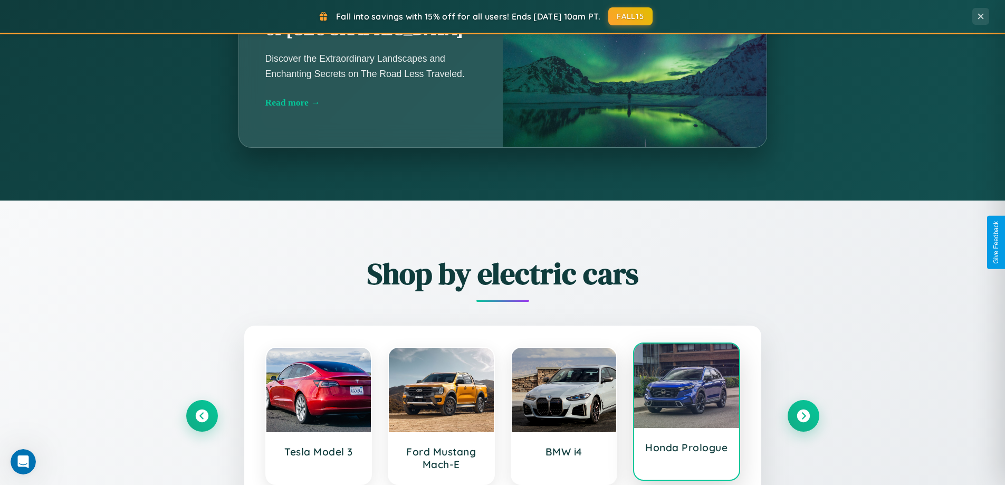 The height and width of the screenshot is (485, 1005). What do you see at coordinates (996, 242) in the screenshot?
I see `div: Give Feedback` at bounding box center [996, 242].